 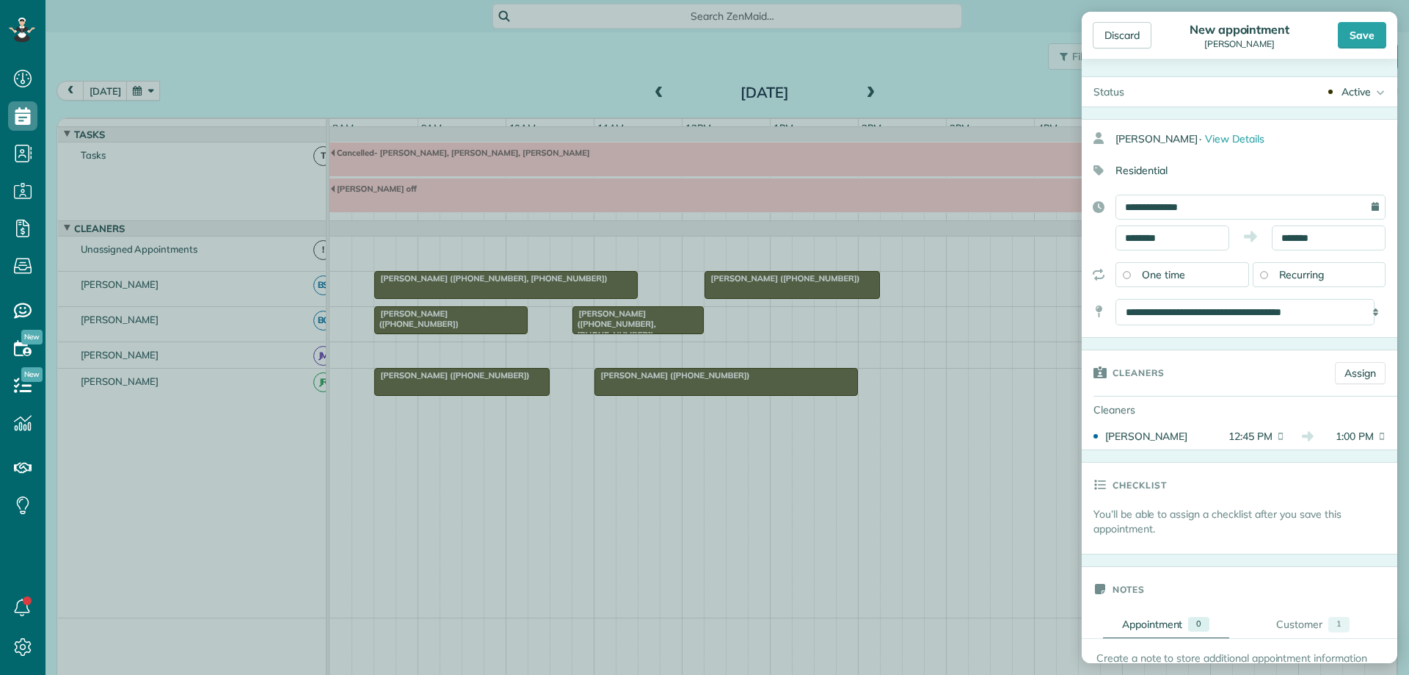 What do you see at coordinates (1152, 624) in the screenshot?
I see `div: Appointment` at bounding box center [1152, 624].